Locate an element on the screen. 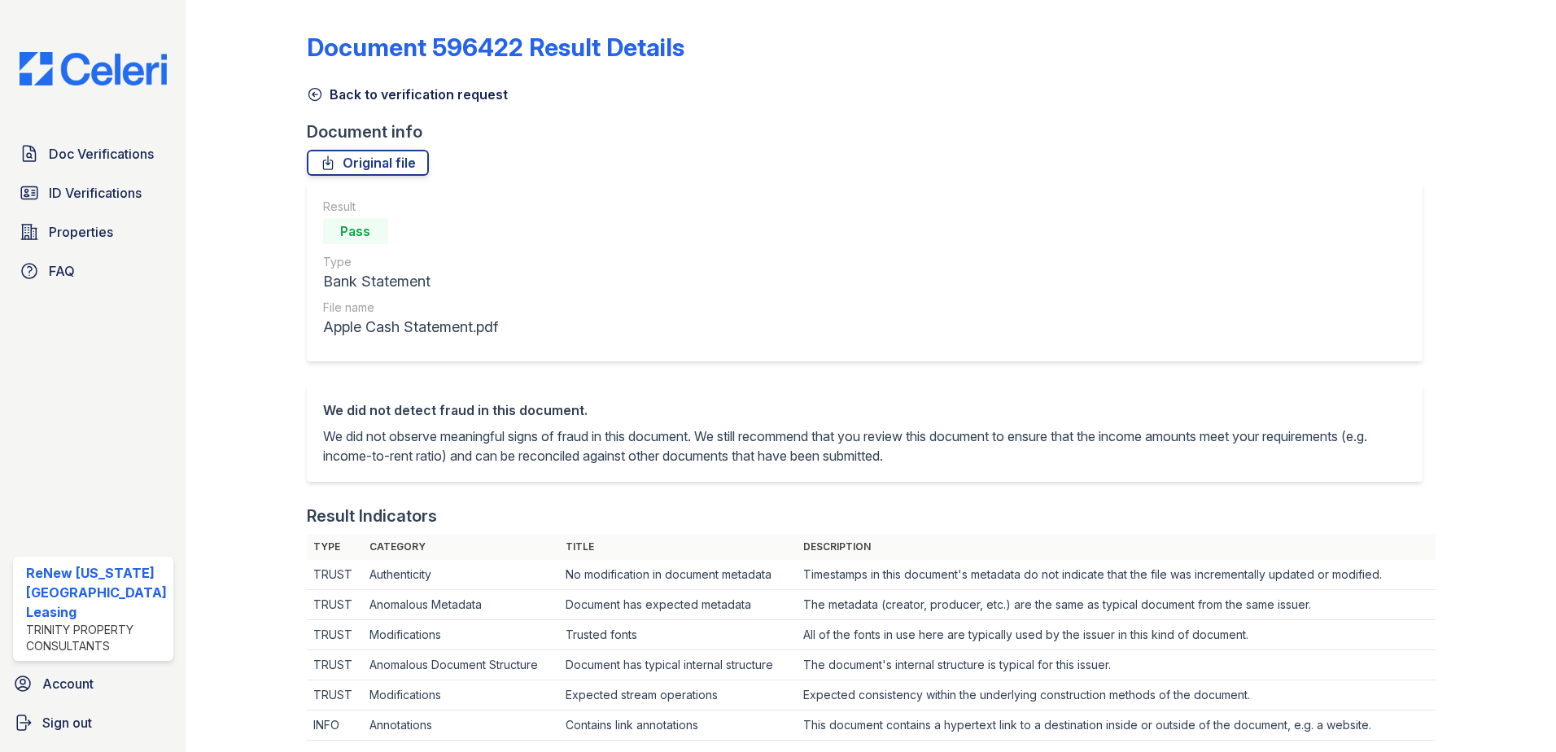 This screenshot has height=752, width=1556. td: Trusted fonts is located at coordinates (678, 635).